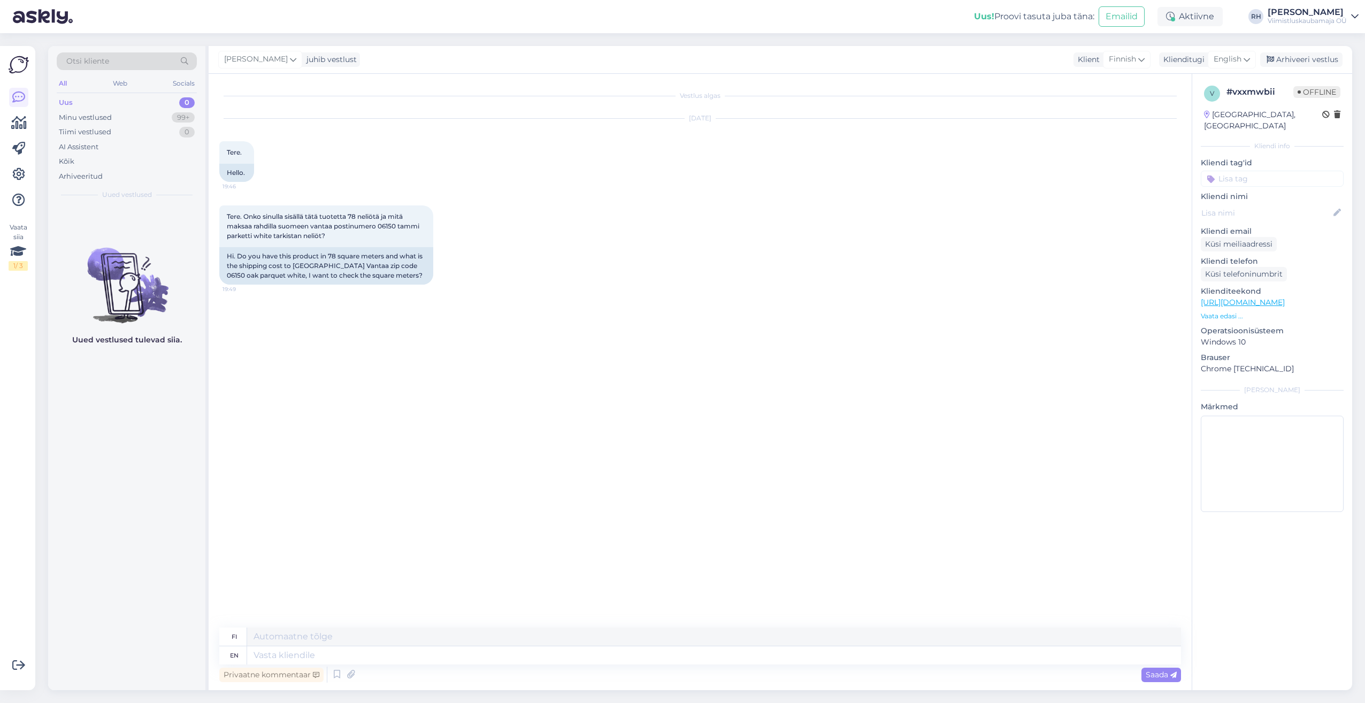 The height and width of the screenshot is (703, 1365). I want to click on div: Arhiveeritud, so click(81, 177).